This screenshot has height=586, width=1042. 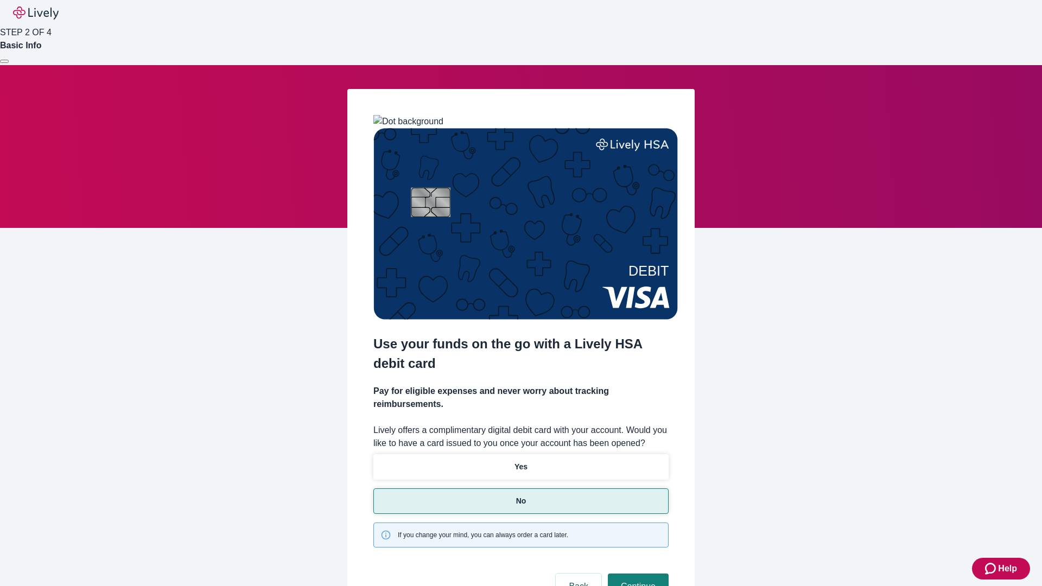 What do you see at coordinates (992, 569) in the screenshot?
I see `svg: Zendesk support icon` at bounding box center [992, 569].